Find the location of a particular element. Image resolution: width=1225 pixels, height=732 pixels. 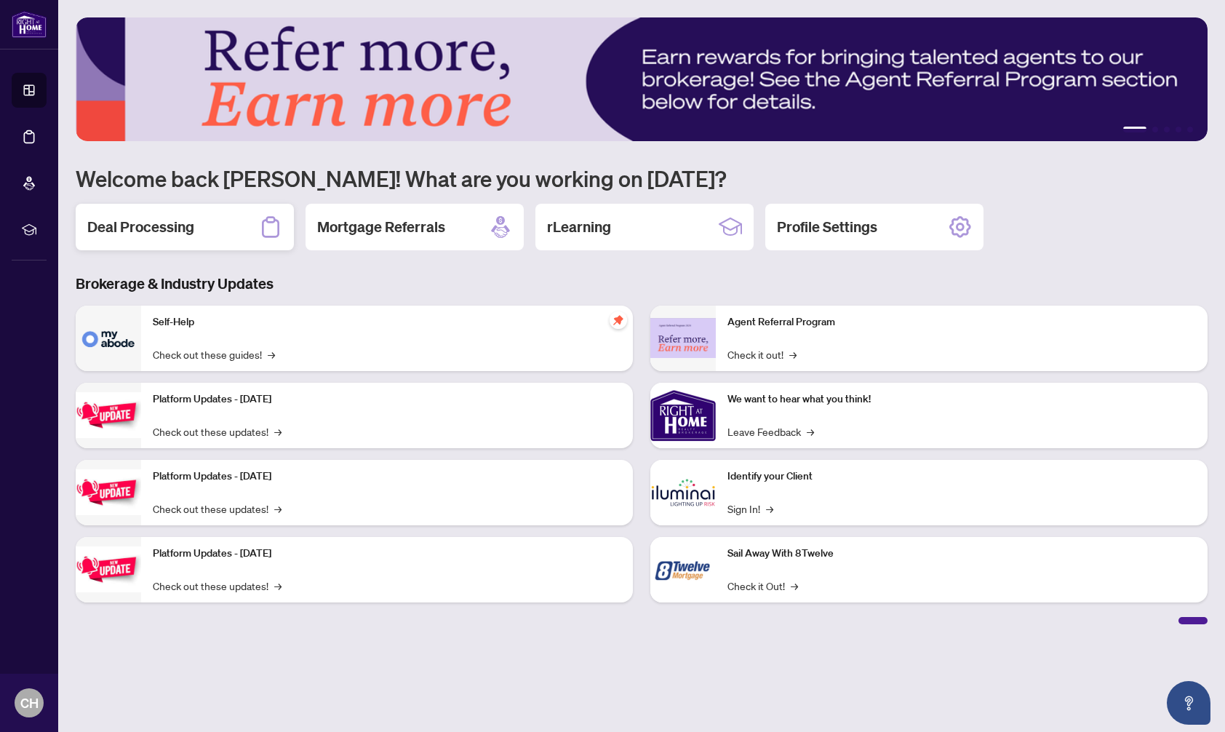

img: Sail Away With 8Twelve is located at coordinates (683, 569).